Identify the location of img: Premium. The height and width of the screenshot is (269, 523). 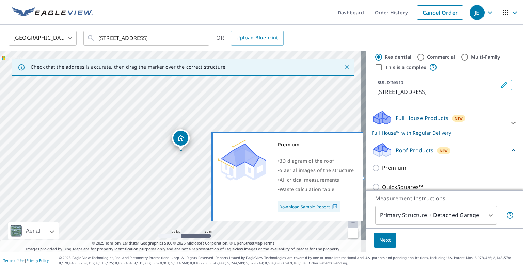
(242, 160).